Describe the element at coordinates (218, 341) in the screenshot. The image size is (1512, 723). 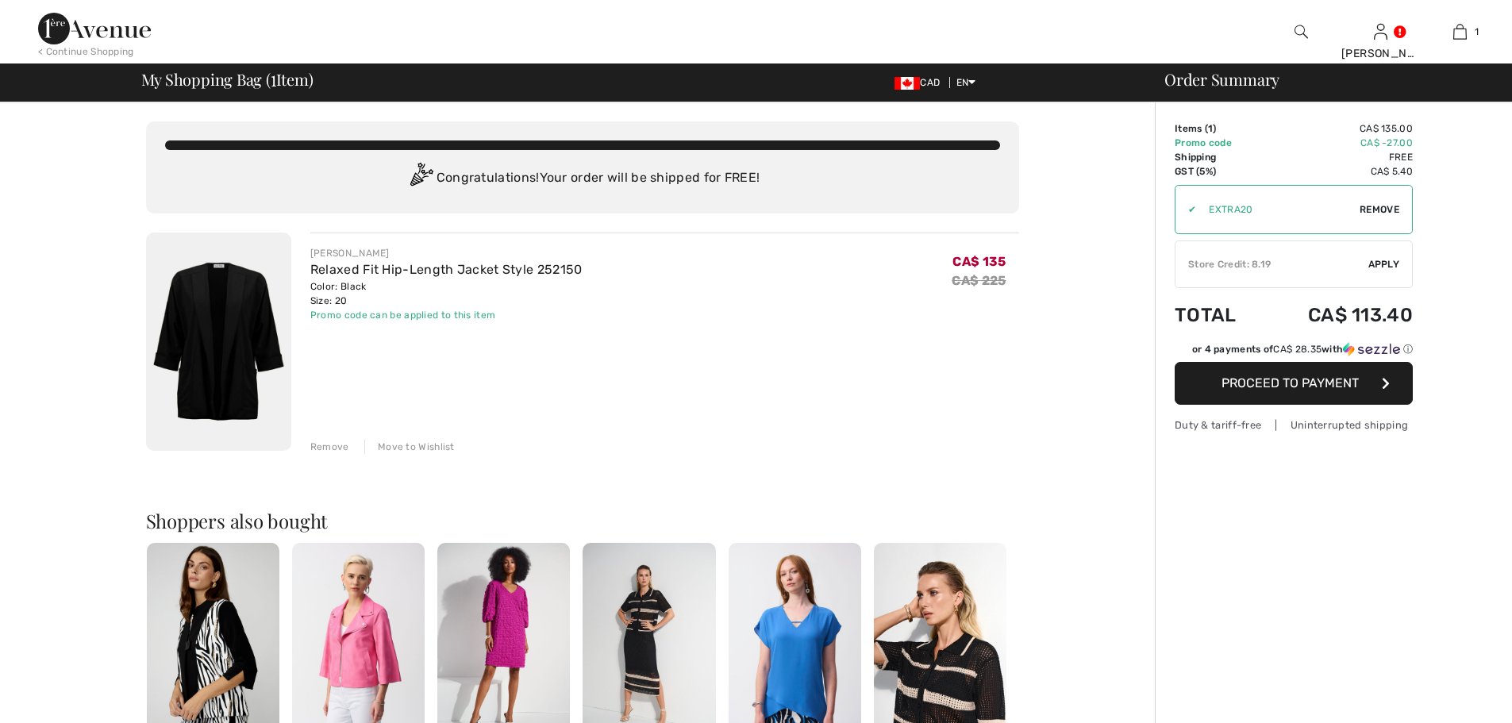
I see `img: Relaxed Fit Hip-Length Jacket Style 252150` at that location.